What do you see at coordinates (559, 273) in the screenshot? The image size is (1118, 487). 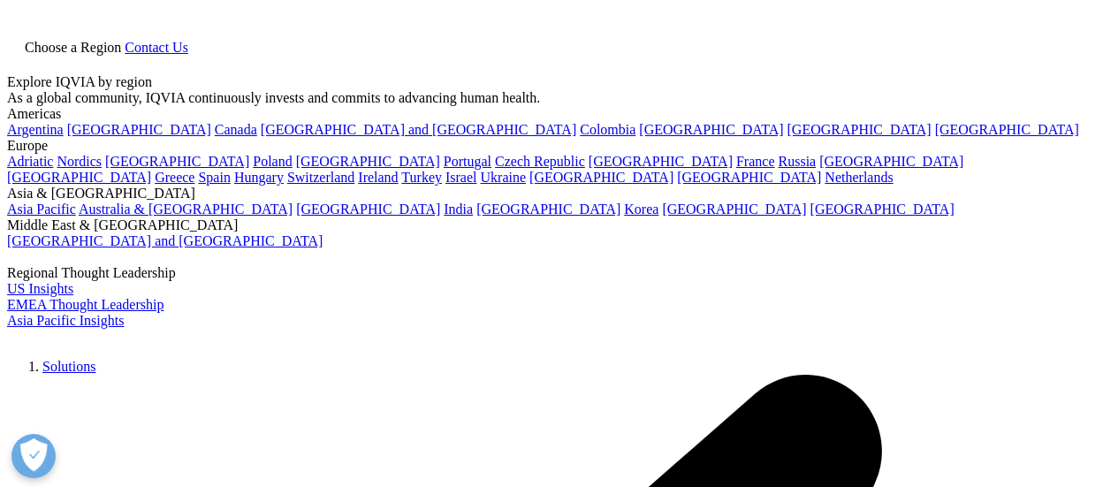 I see `div: Regional Thought Leadership` at bounding box center [559, 273].